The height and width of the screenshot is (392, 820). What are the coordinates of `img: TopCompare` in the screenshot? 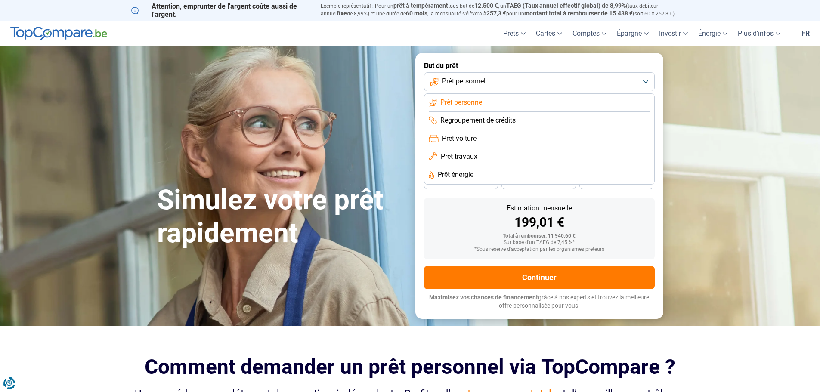 It's located at (59, 34).